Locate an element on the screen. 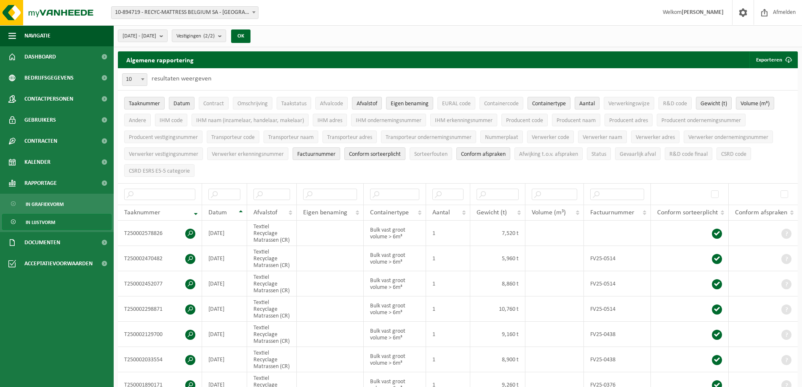 The image size is (802, 387). span: 10 is located at coordinates (135, 80).